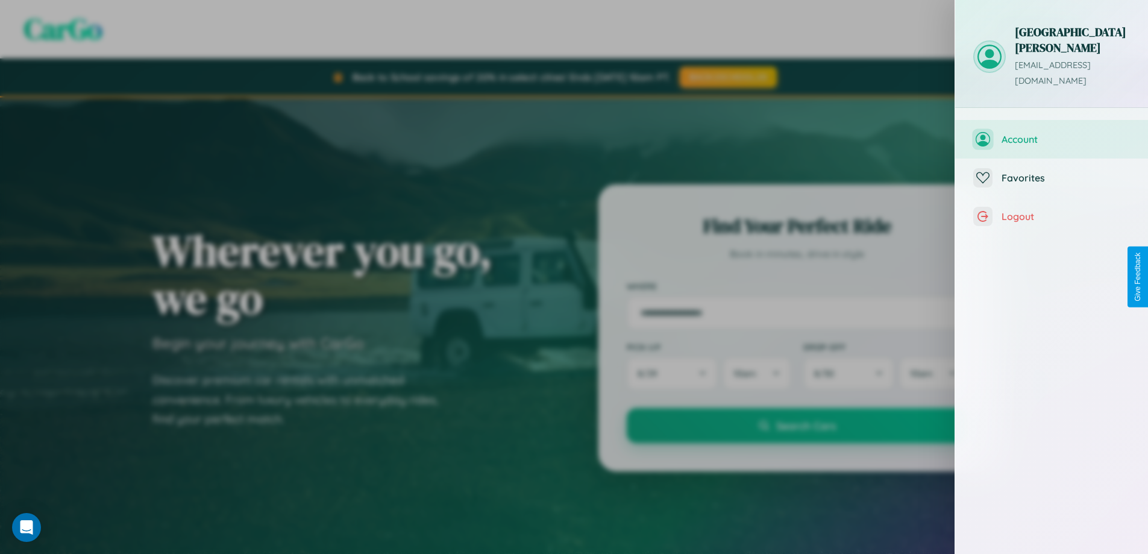 The height and width of the screenshot is (554, 1148). I want to click on span: Logout, so click(1066, 216).